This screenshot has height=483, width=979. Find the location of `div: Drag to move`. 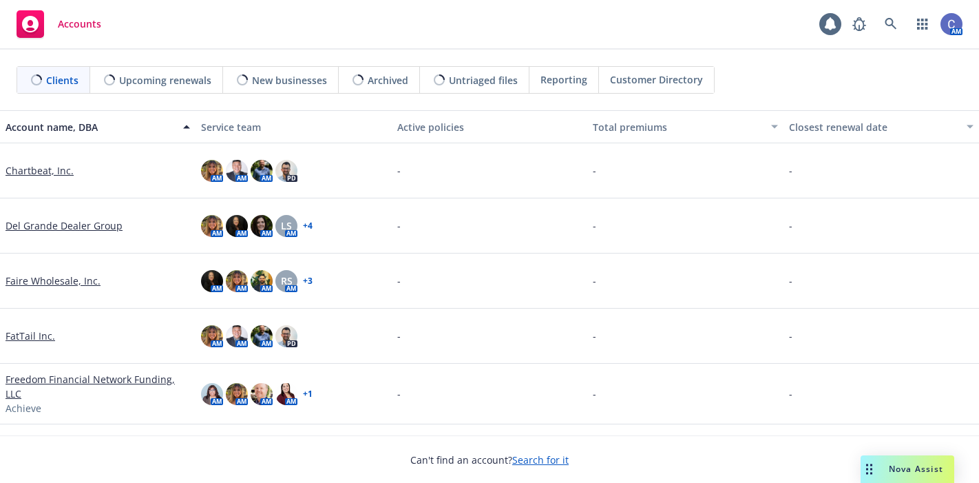

div: Drag to move is located at coordinates (869, 469).